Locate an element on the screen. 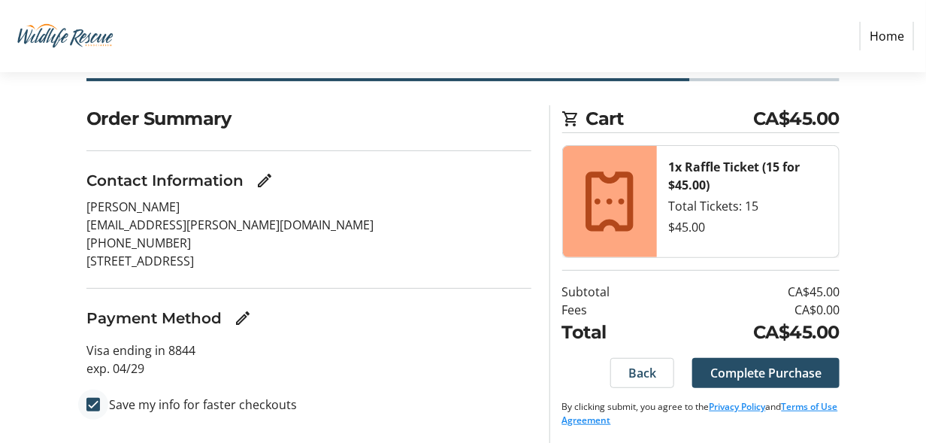  a: Home is located at coordinates (887, 36).